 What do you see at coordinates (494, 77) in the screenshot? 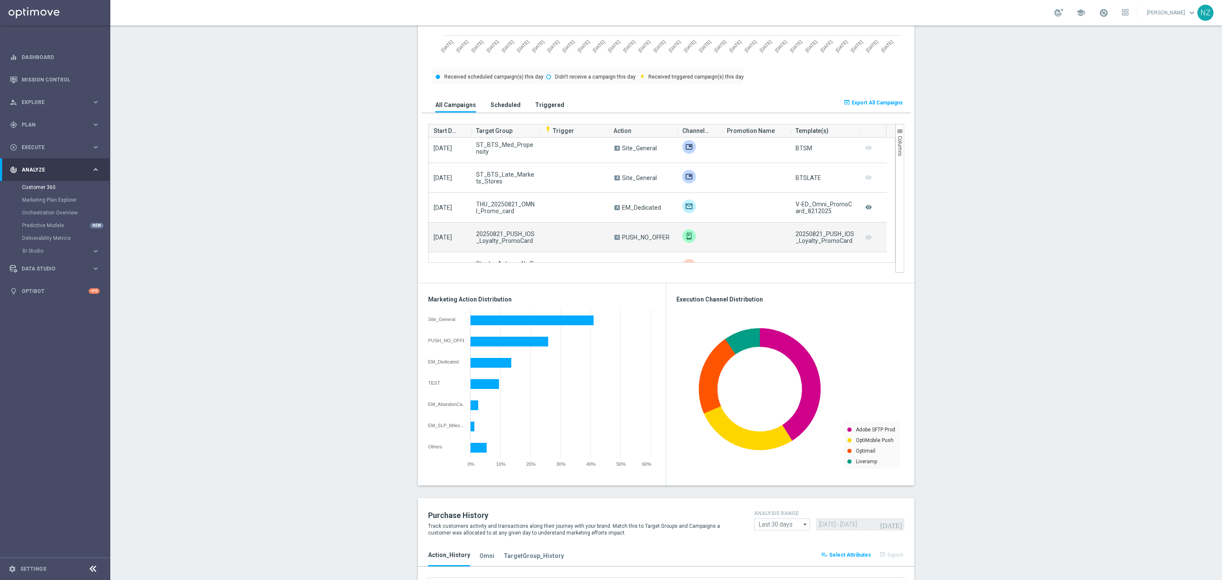
I see `text: Received scheduled campaign(s) this day` at bounding box center [494, 77].